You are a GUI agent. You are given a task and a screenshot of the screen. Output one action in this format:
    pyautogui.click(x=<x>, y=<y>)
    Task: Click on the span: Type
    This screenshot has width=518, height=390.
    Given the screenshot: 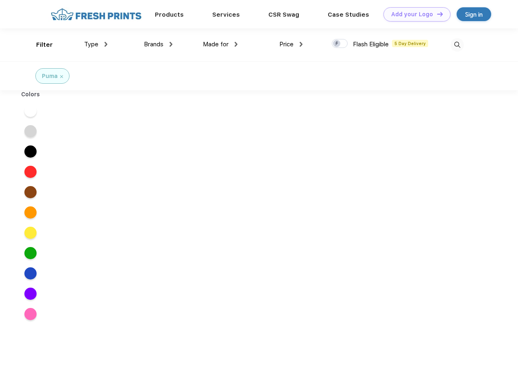 What is the action you would take?
    pyautogui.click(x=91, y=44)
    